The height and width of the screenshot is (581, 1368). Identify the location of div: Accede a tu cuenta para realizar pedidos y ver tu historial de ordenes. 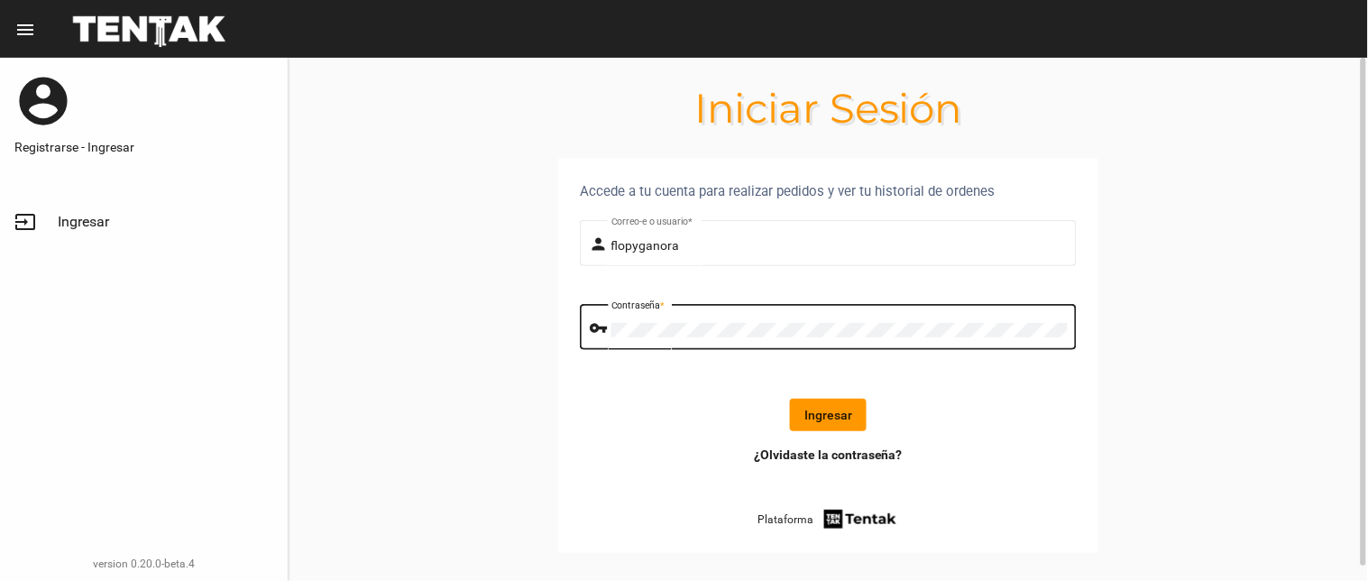
(828, 191).